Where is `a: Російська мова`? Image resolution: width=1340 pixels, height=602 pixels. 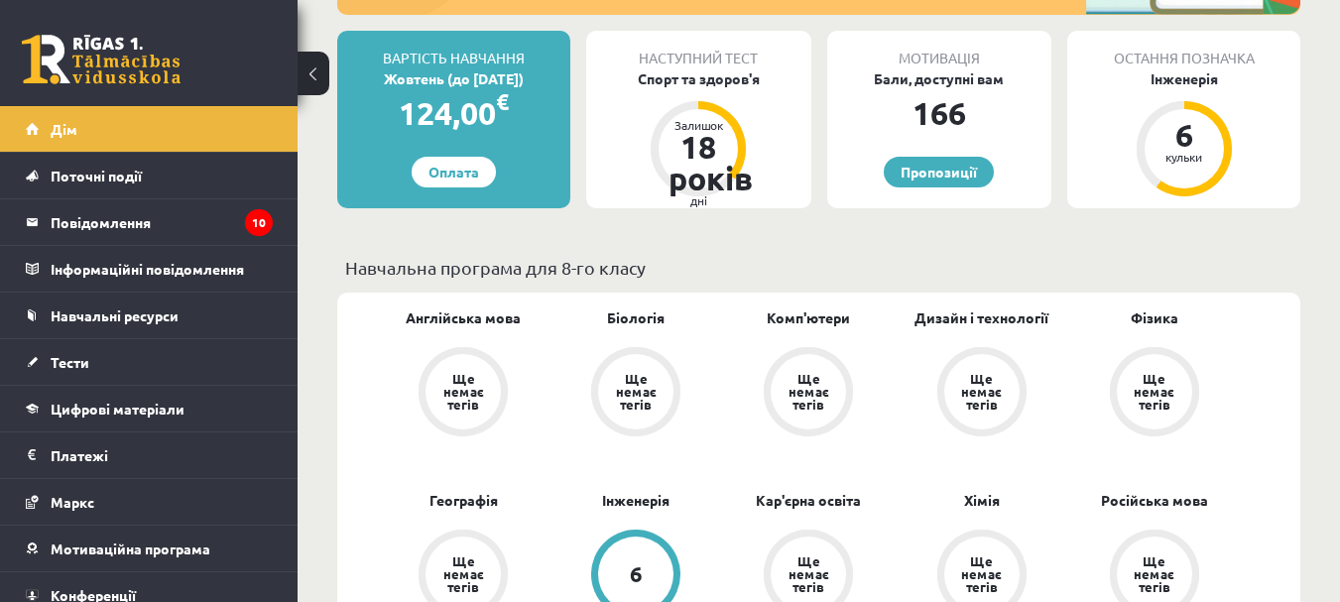
a: Російська мова is located at coordinates (1154, 500).